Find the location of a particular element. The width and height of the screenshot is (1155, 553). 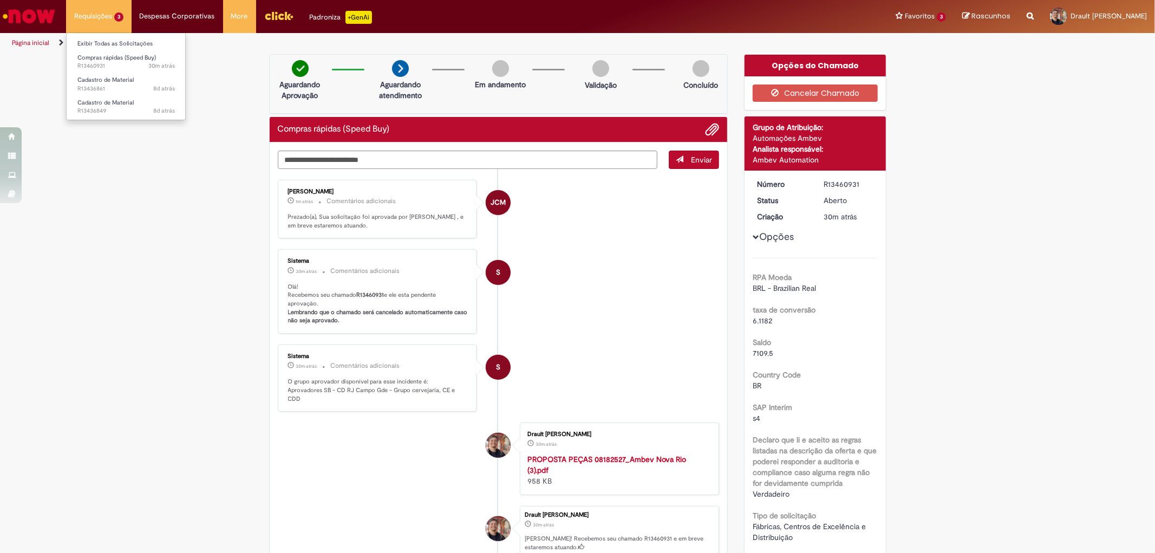

p: Olá! Recebemos seu chamado e ele esta pendente aprovação. is located at coordinates (378, 304).